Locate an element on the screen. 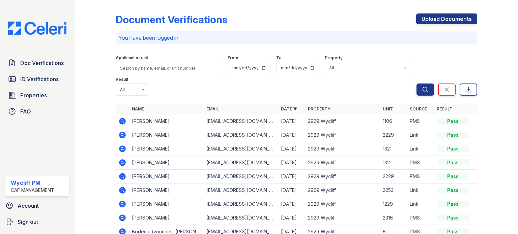  p: You have been logged in is located at coordinates (296, 38).